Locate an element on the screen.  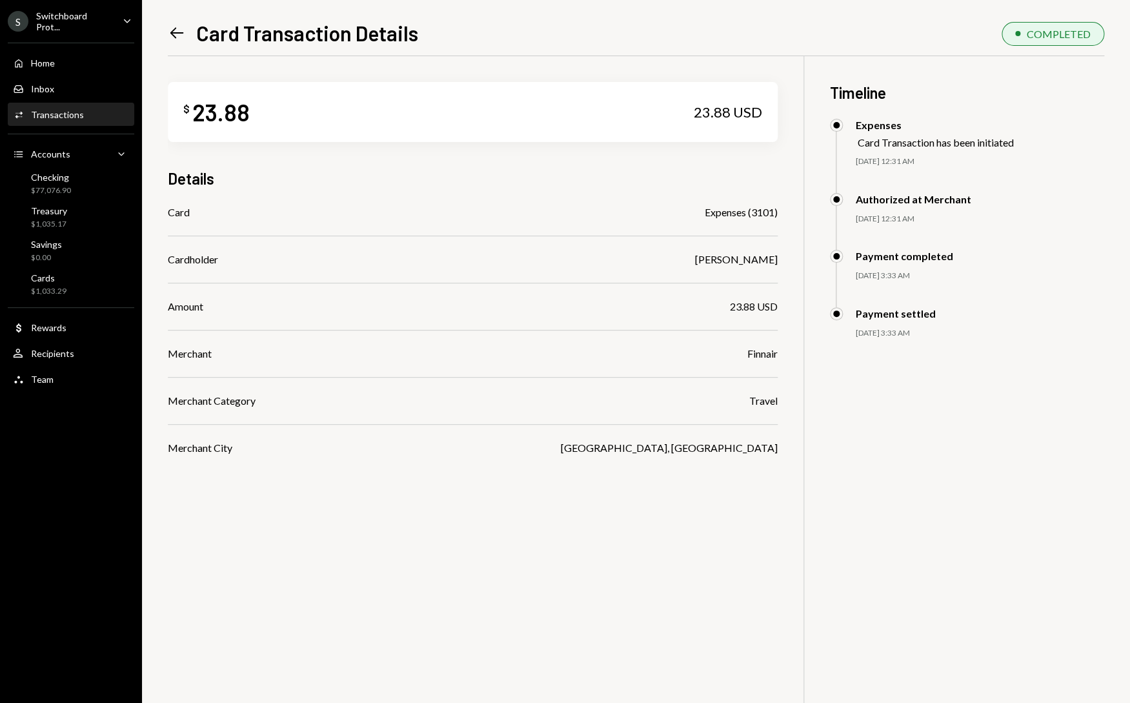
div: Expenses (3101) is located at coordinates (741, 212).